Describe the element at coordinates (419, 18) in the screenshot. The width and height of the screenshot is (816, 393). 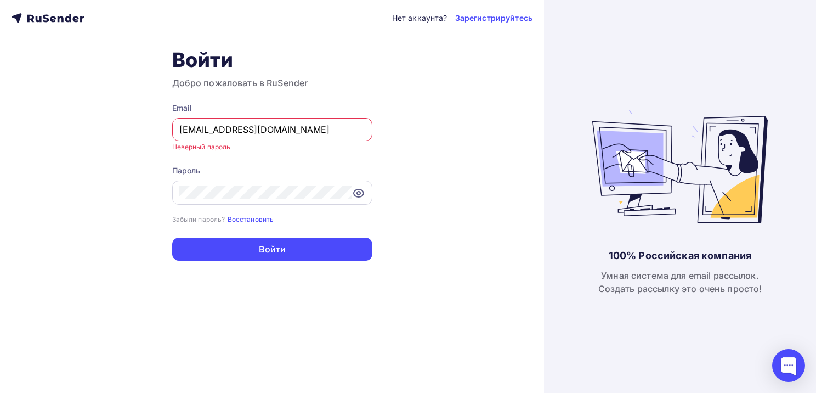
I see `div: Нет аккаунта?` at that location.